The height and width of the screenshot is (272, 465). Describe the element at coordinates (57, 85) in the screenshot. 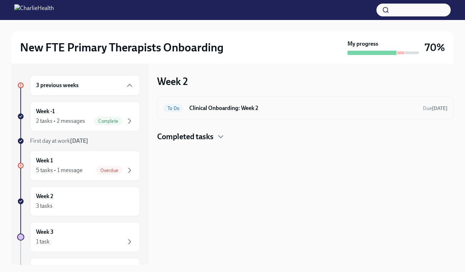

I see `h6: 3 previous weeks` at that location.